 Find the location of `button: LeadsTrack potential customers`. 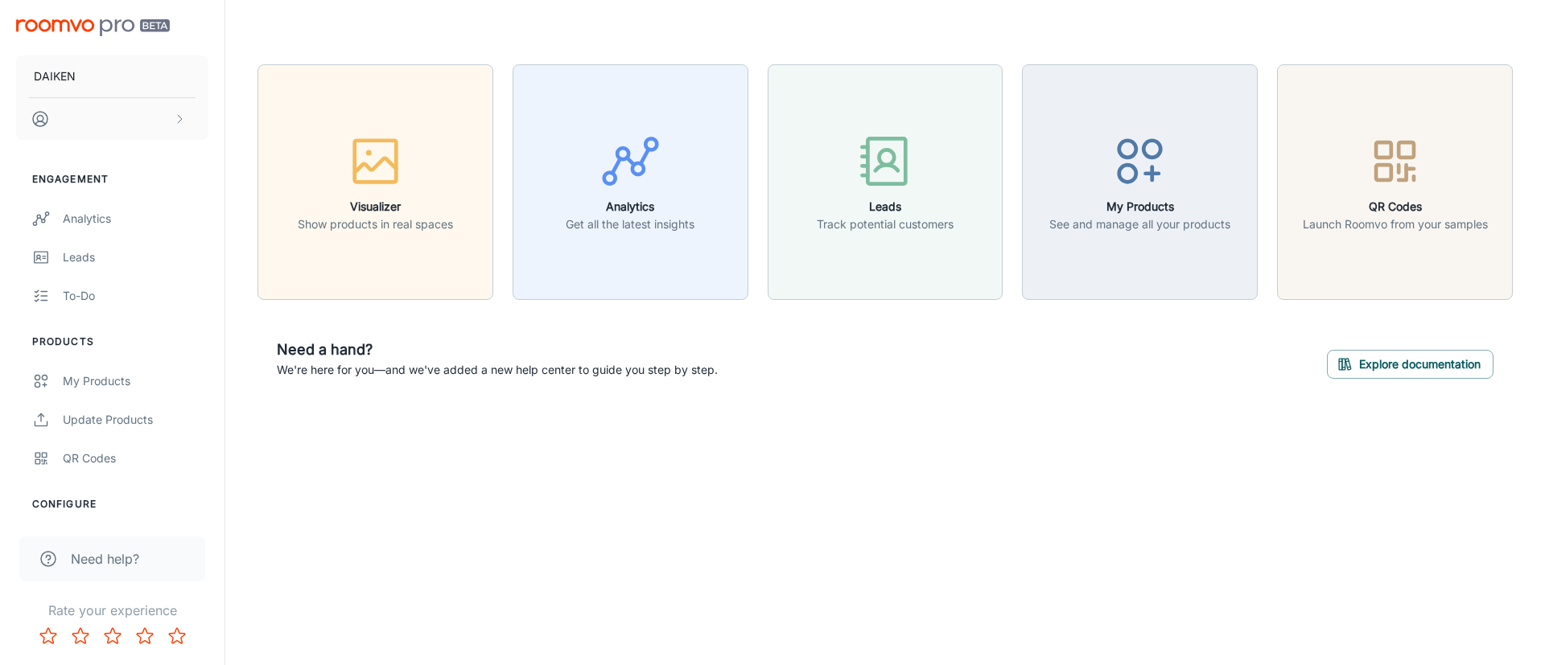

button: LeadsTrack potential customers is located at coordinates (885, 182).